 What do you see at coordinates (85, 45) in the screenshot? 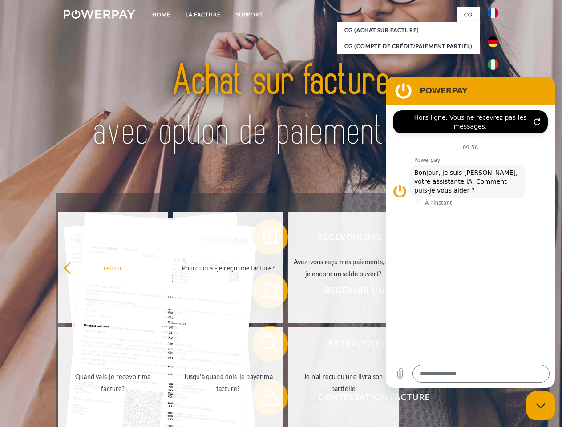
I see `label: Hors ligne. Vous ne recevrez pas les messages.` at bounding box center [85, 45].